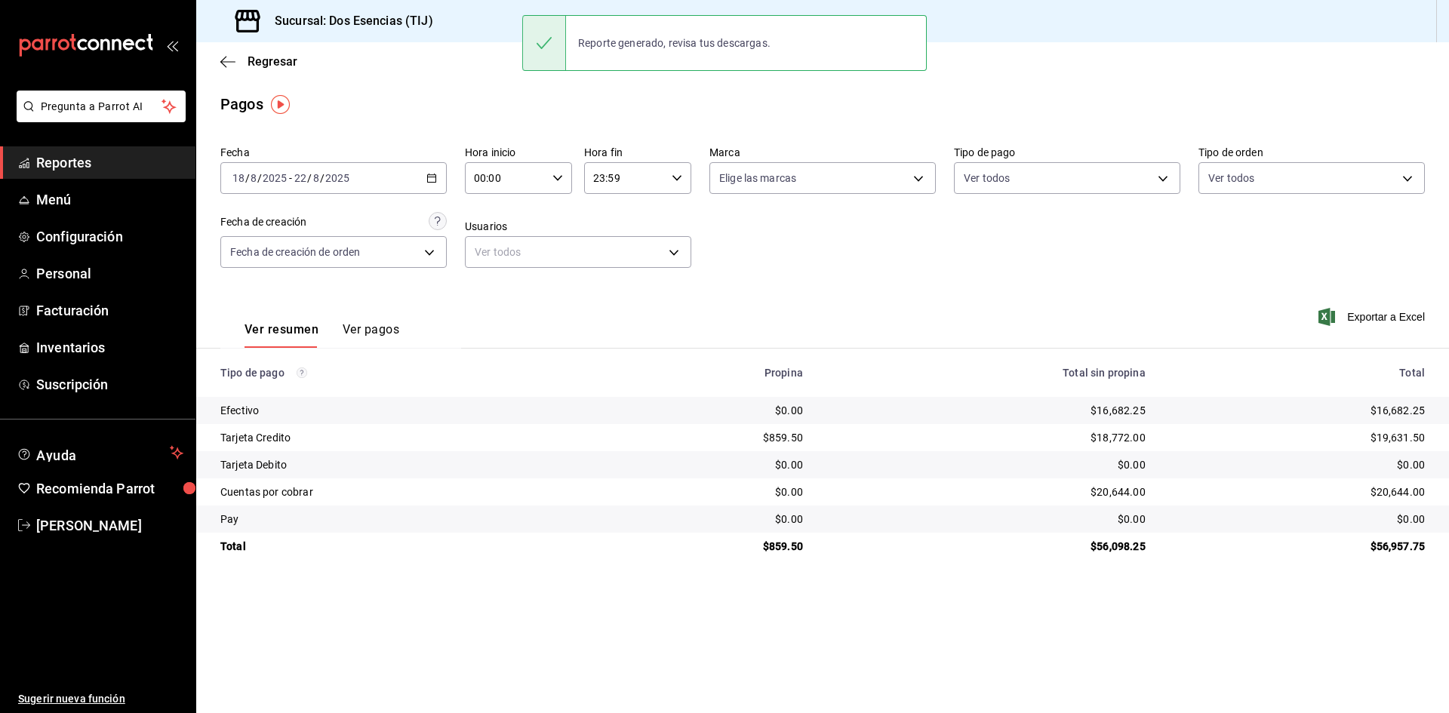 Image resolution: width=1449 pixels, height=713 pixels. I want to click on div: $19,631.50, so click(1298, 438).